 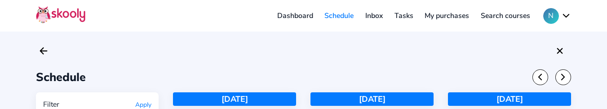 I want to click on button: close, so click(x=560, y=51).